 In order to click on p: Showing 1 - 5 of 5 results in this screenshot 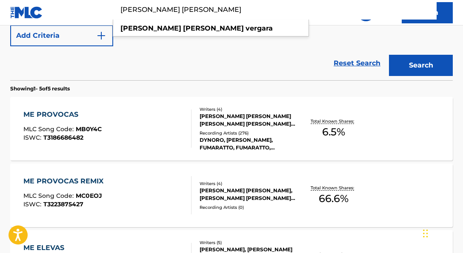, I will do `click(40, 89)`.